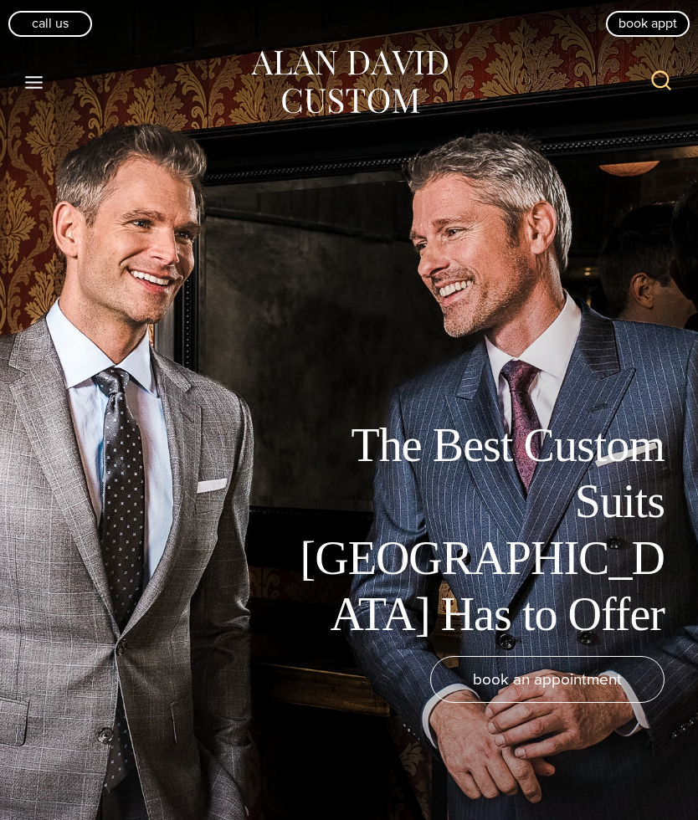 Image resolution: width=698 pixels, height=820 pixels. What do you see at coordinates (34, 82) in the screenshot?
I see `button: Open menu` at bounding box center [34, 82].